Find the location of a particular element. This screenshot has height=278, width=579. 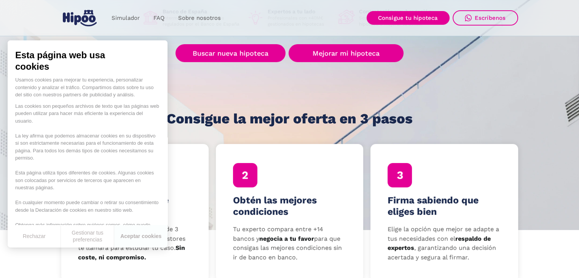

h4: Firma sabiendo que eliges bien is located at coordinates (444, 206).